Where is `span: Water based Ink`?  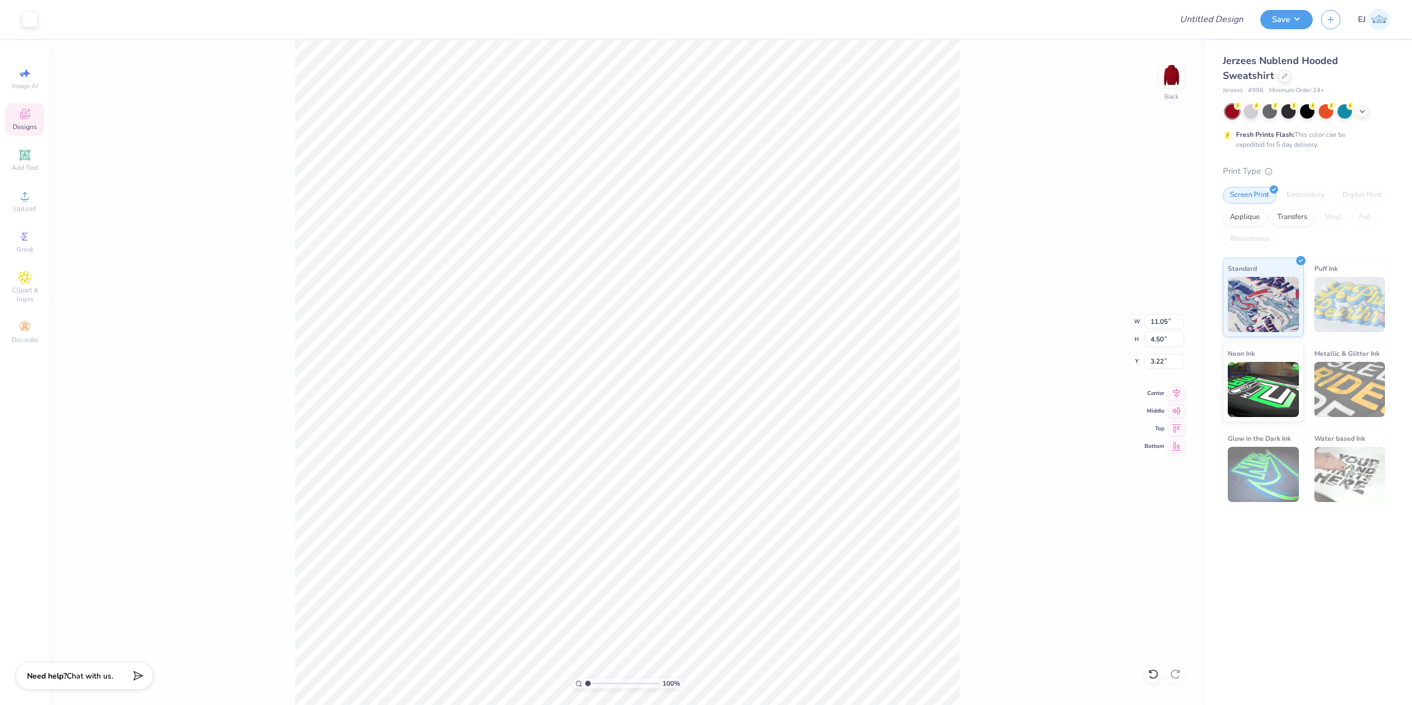
span: Water based Ink is located at coordinates (1339, 438).